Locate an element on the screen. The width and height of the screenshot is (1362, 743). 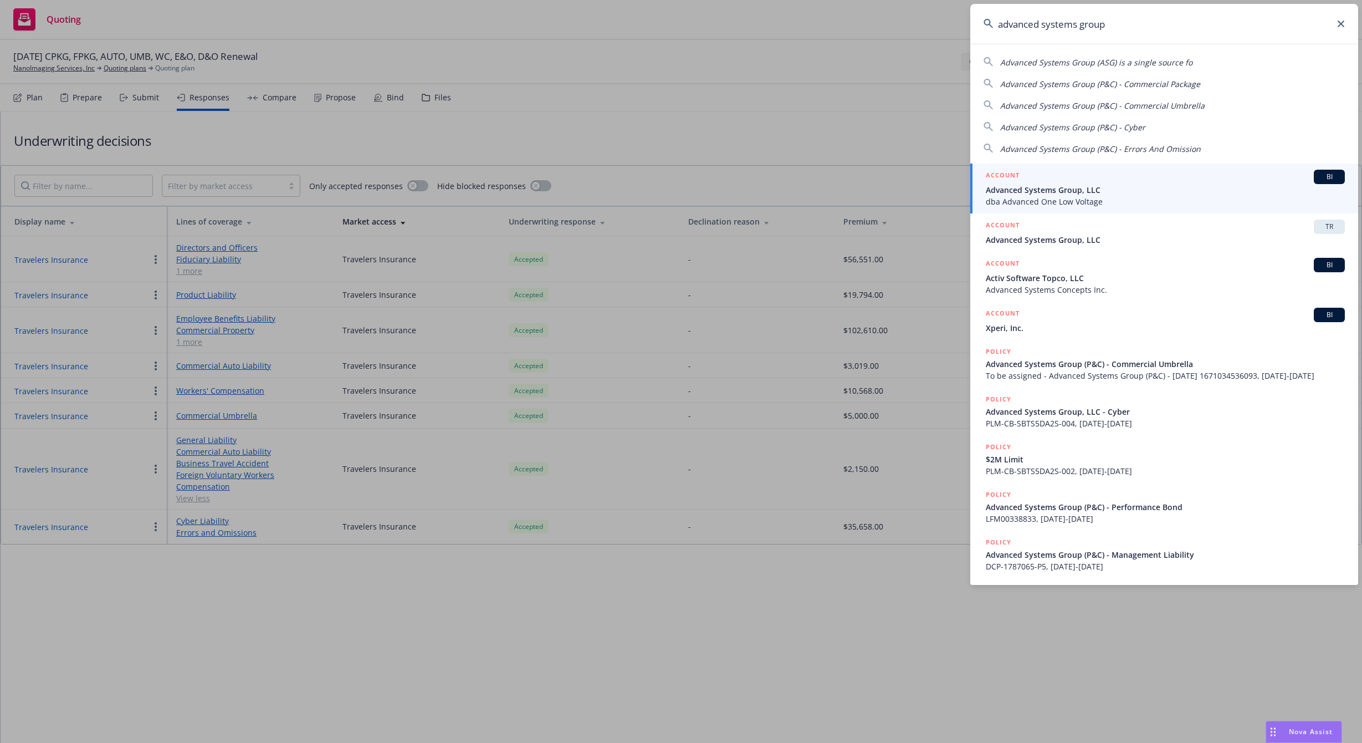
span: Advanced Systems Group (P&C) - Errors And Omission is located at coordinates (1100, 149).